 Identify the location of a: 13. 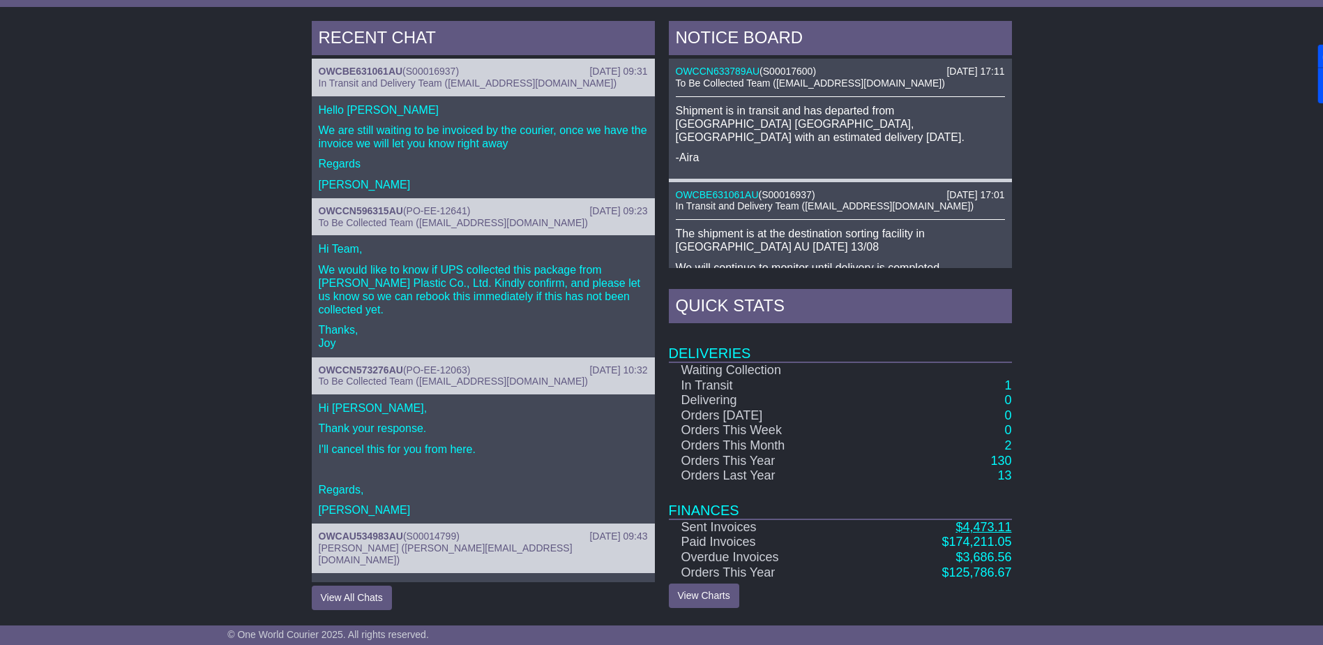
(1004, 475).